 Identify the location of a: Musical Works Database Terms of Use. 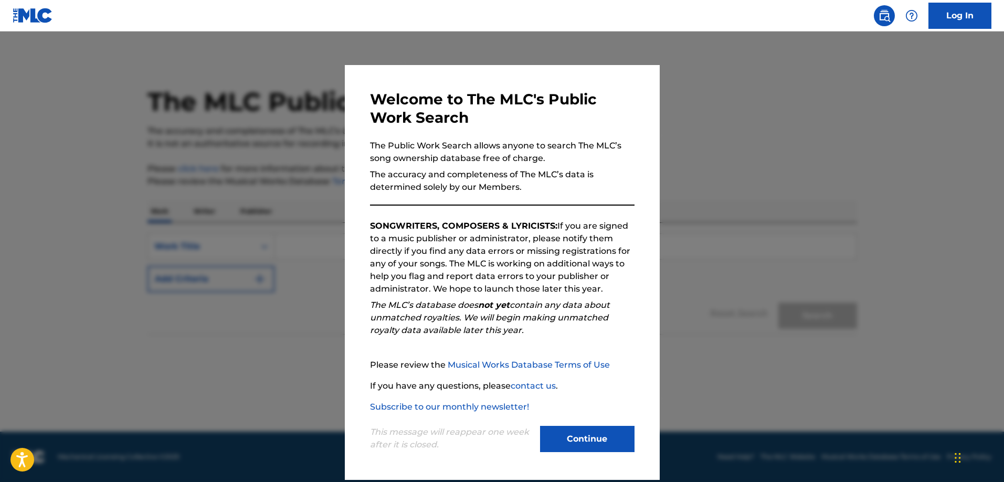
(529, 365).